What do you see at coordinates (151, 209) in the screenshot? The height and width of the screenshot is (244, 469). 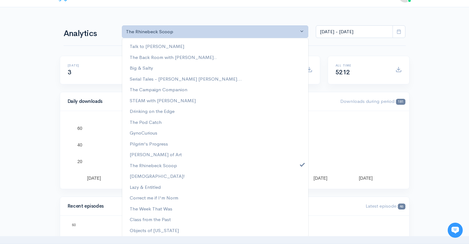 I see `span: The Week That Was` at bounding box center [151, 209].